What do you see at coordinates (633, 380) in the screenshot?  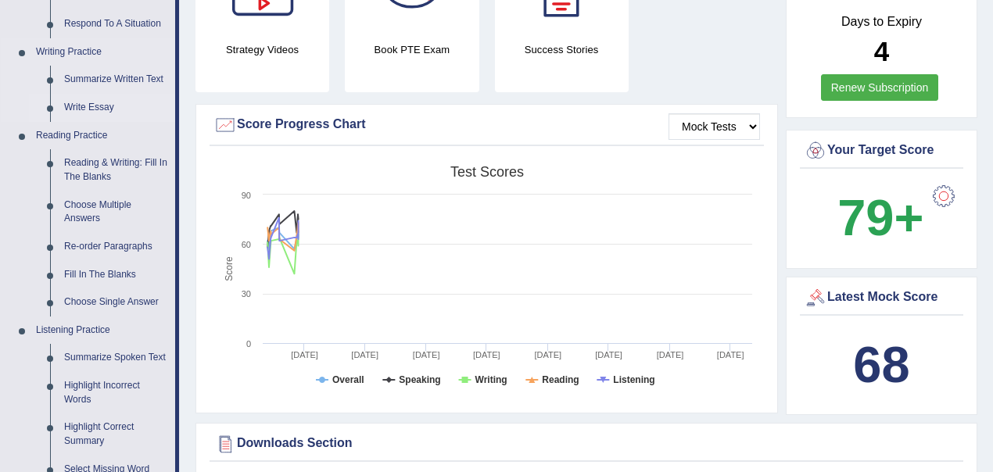 I see `tspan: Listening` at bounding box center [633, 380].